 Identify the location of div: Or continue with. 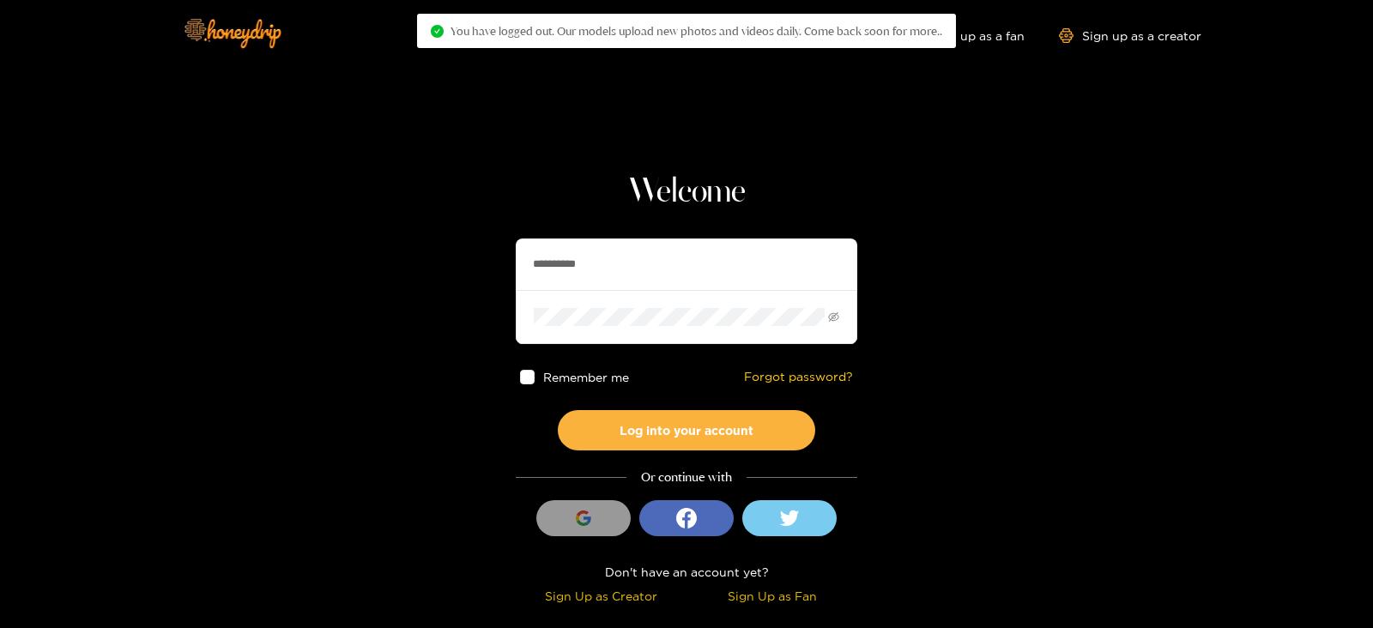
(687, 477).